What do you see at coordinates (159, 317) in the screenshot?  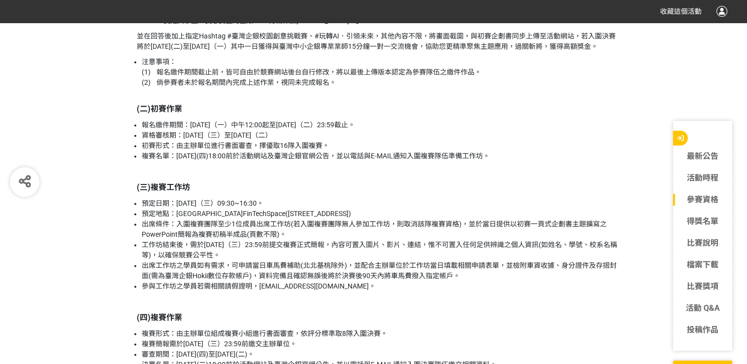 I see `strong: (四)複賽作業` at bounding box center [159, 317].